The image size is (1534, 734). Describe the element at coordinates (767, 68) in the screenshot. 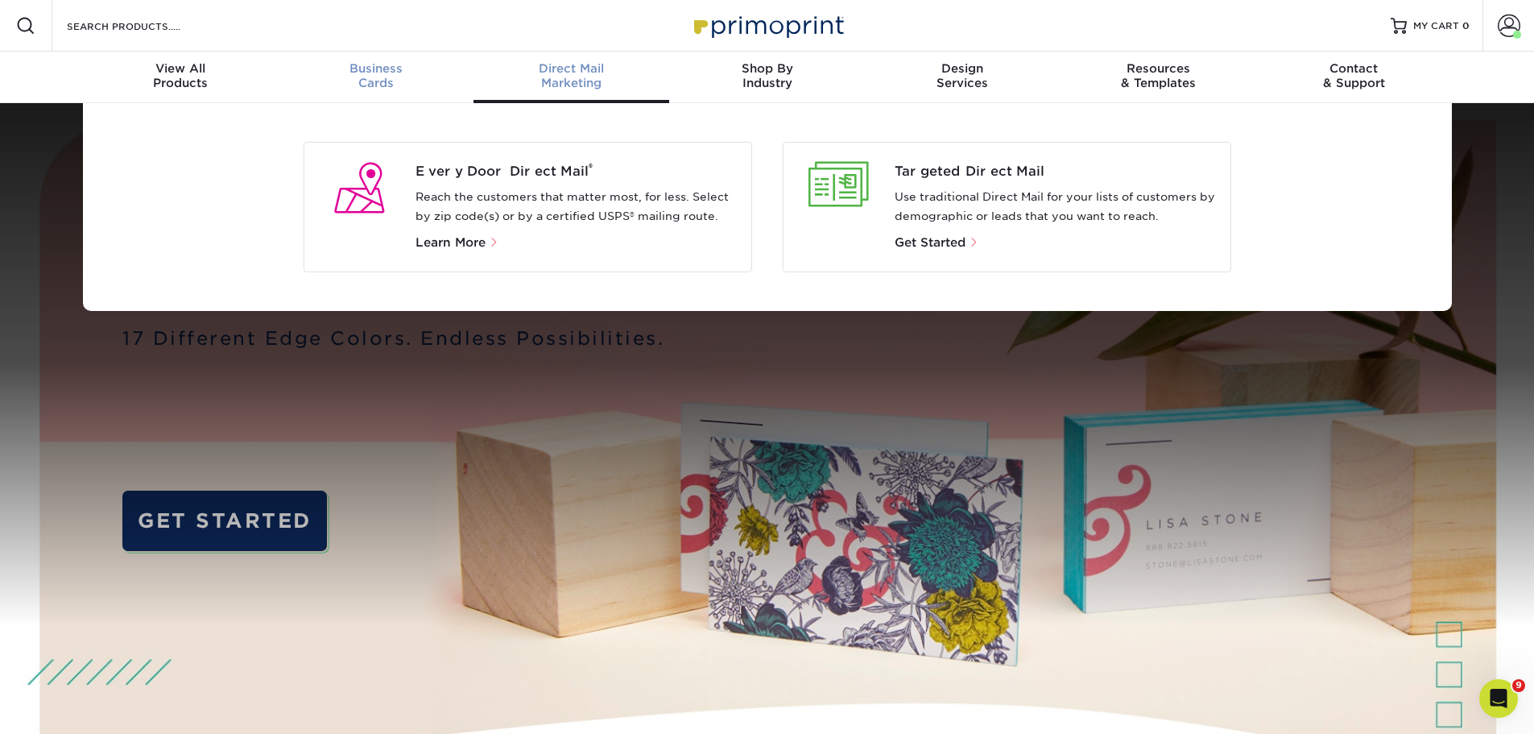

I see `span: Shop By` at that location.